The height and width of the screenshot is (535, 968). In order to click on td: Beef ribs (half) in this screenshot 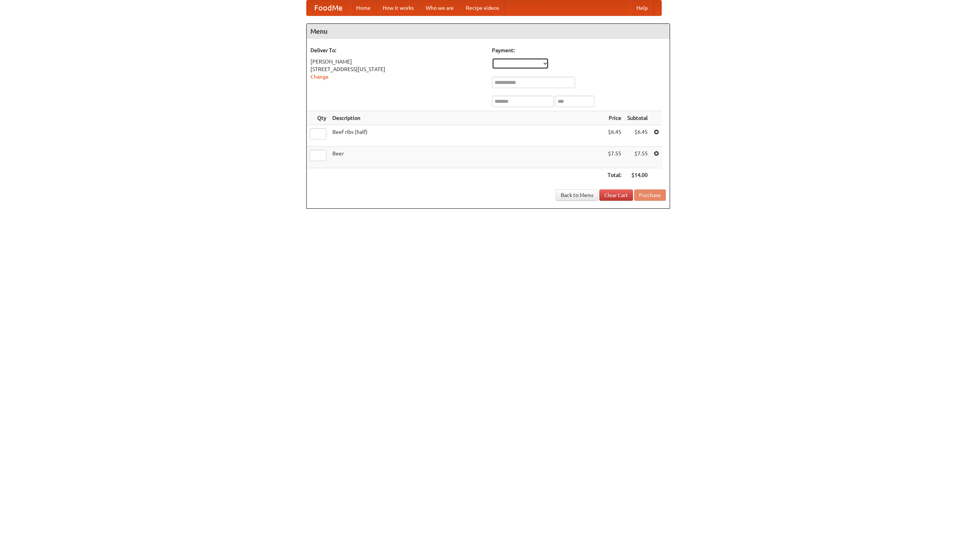, I will do `click(467, 136)`.